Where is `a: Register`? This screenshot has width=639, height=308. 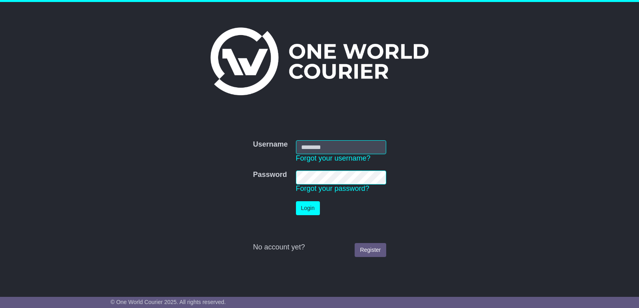
a: Register is located at coordinates (370, 250).